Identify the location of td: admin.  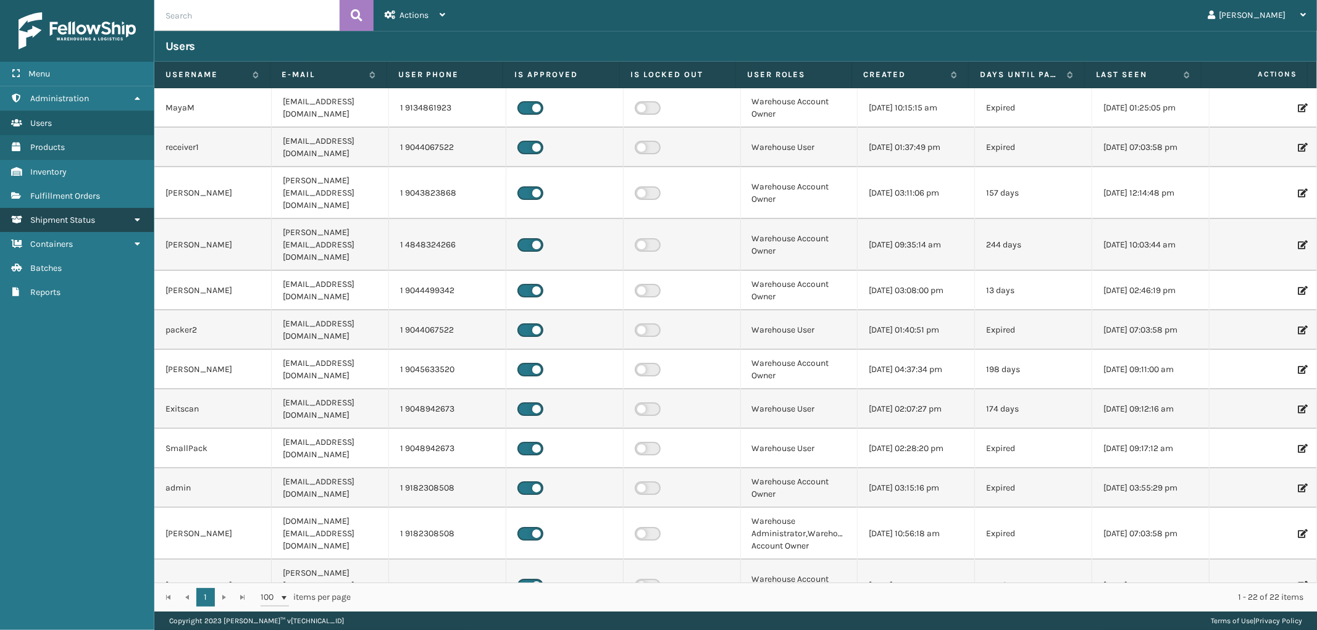
(213, 488).